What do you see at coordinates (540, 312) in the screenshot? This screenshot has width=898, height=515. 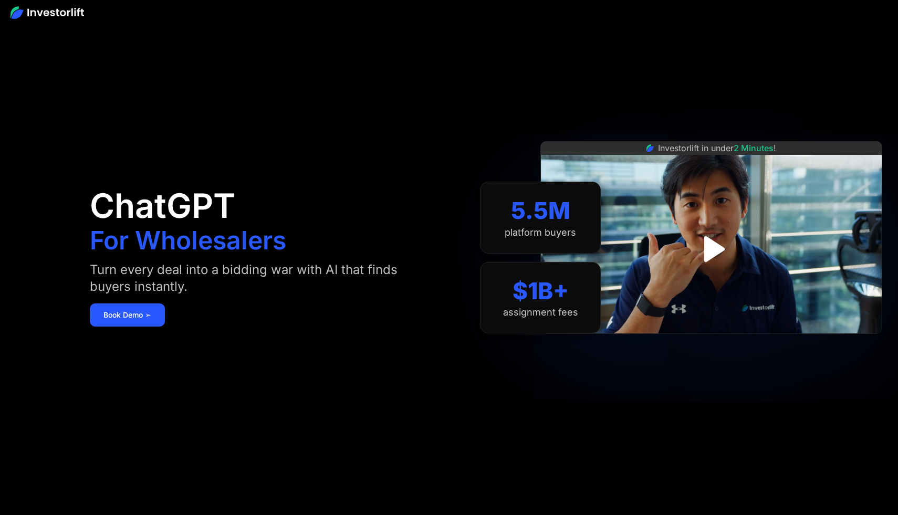 I see `div: assignment fees` at bounding box center [540, 312].